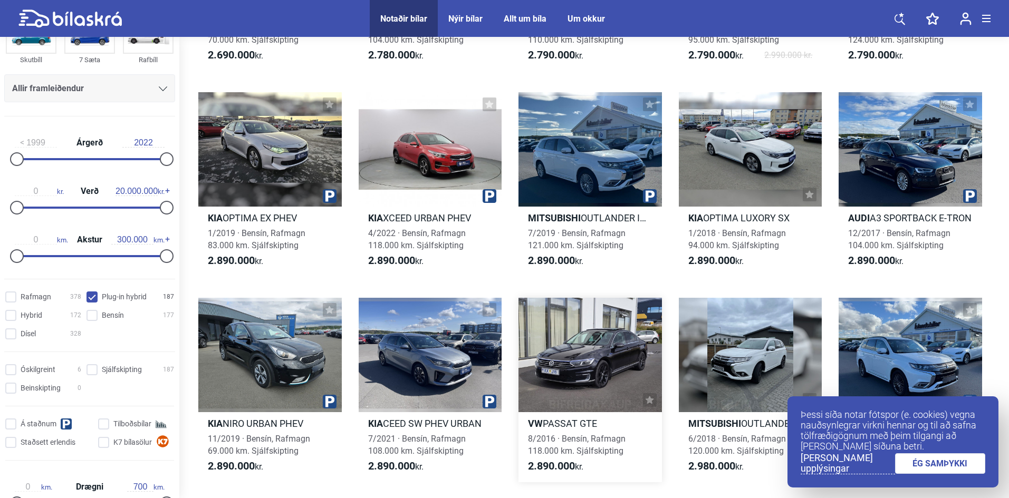 The height and width of the screenshot is (498, 1009). What do you see at coordinates (79, 388) in the screenshot?
I see `span: 0` at bounding box center [79, 388].